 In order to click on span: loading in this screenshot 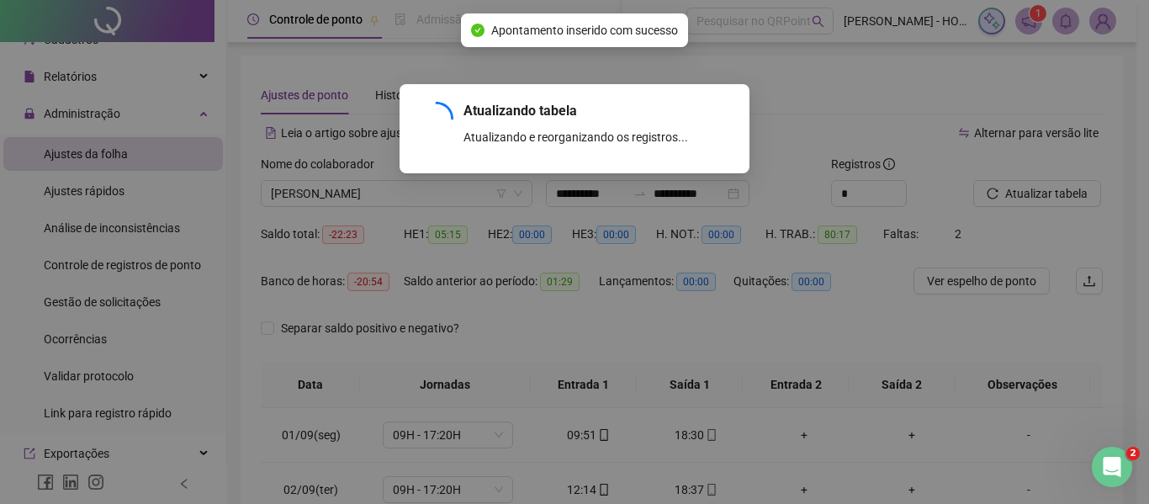, I will do `click(437, 119)`.